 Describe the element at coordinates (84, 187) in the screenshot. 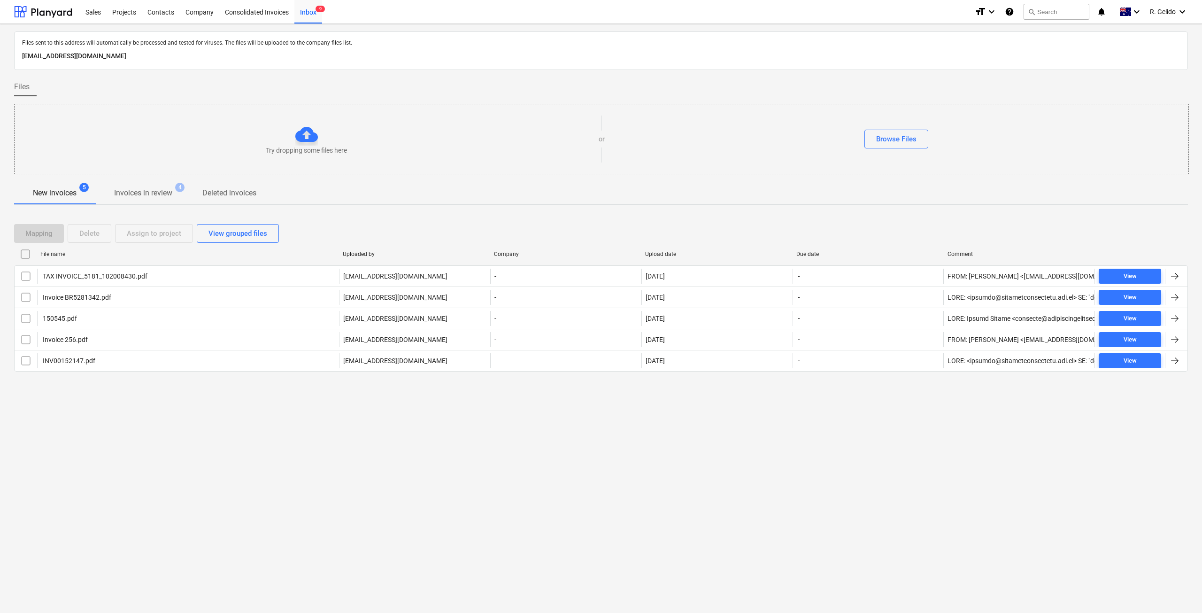

I see `span: 5` at that location.